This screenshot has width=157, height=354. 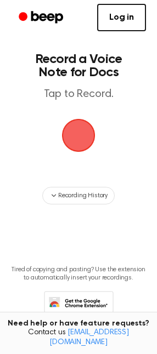 What do you see at coordinates (78, 66) in the screenshot?
I see `h1: Record a Voice Note for Docs` at bounding box center [78, 66].